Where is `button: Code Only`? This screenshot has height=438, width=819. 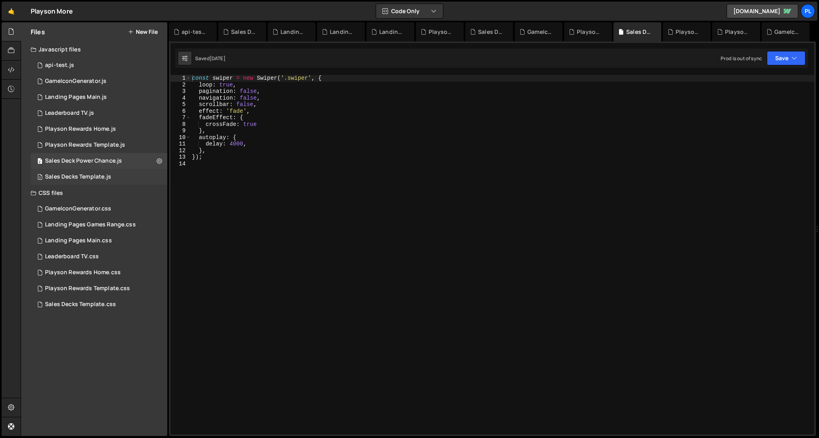 button: Code Only is located at coordinates (410, 11).